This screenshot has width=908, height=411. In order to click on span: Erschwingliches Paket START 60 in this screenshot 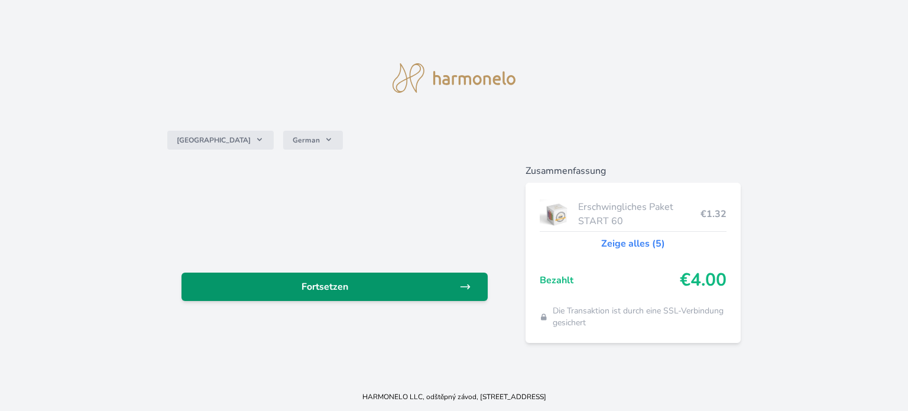, I will do `click(639, 214)`.